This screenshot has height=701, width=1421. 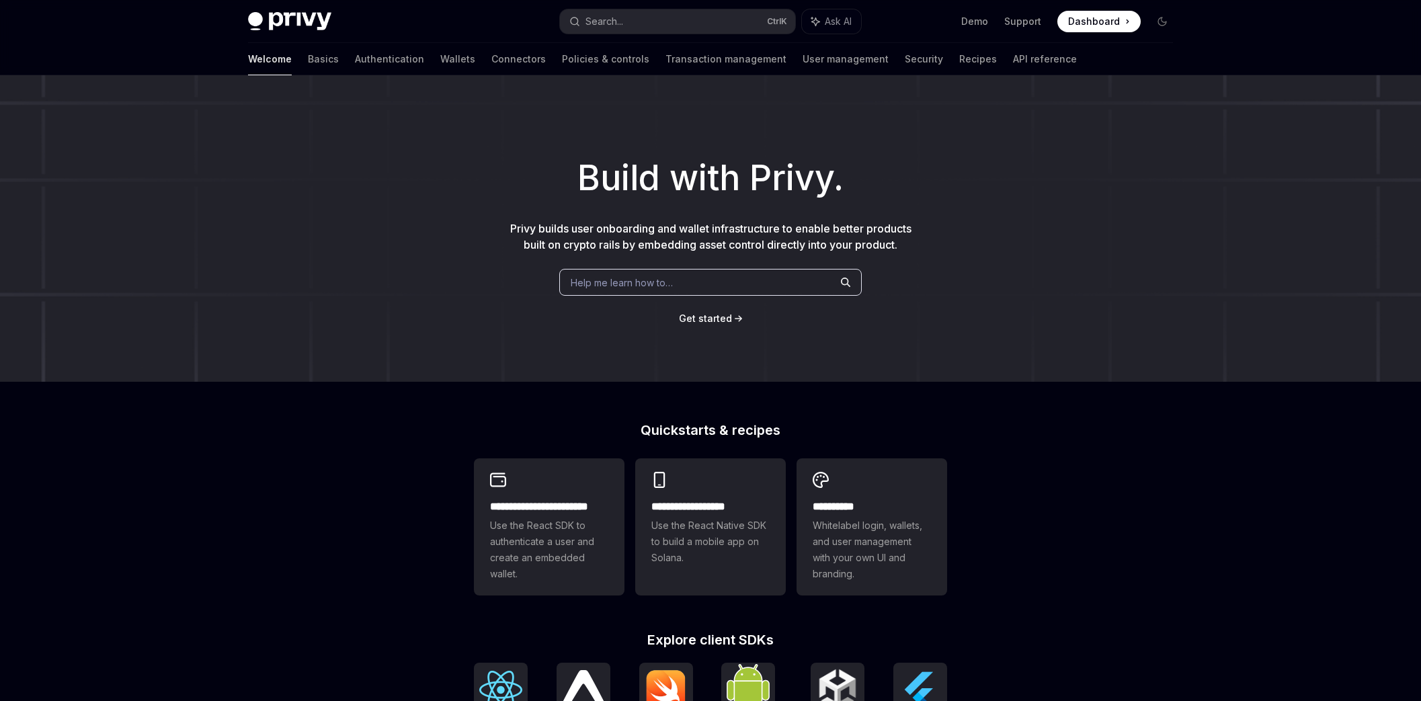 What do you see at coordinates (518, 59) in the screenshot?
I see `a: Connectors` at bounding box center [518, 59].